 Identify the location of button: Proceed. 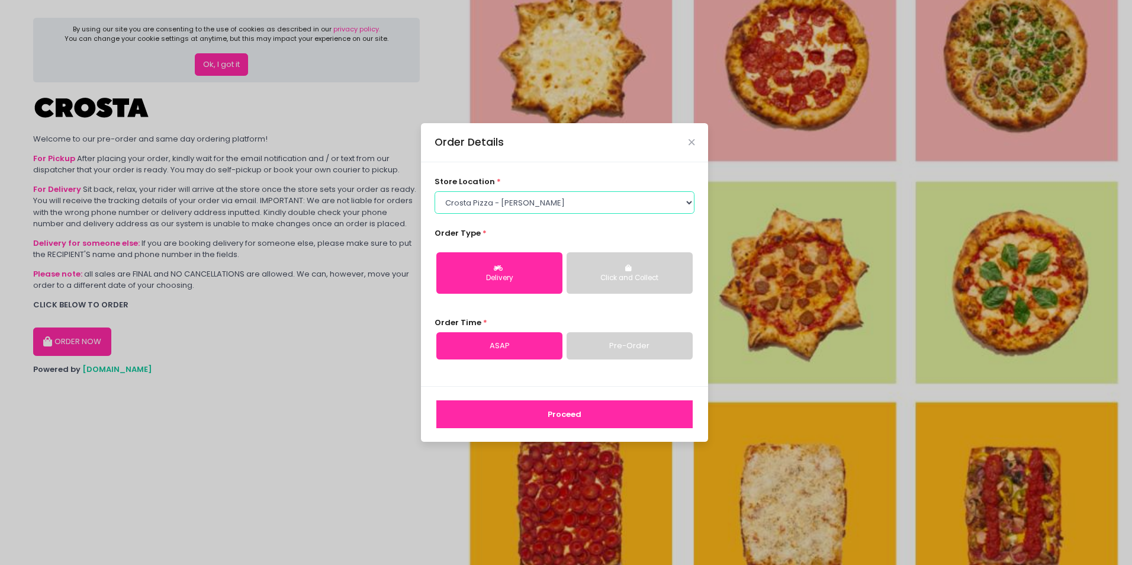
(564, 415).